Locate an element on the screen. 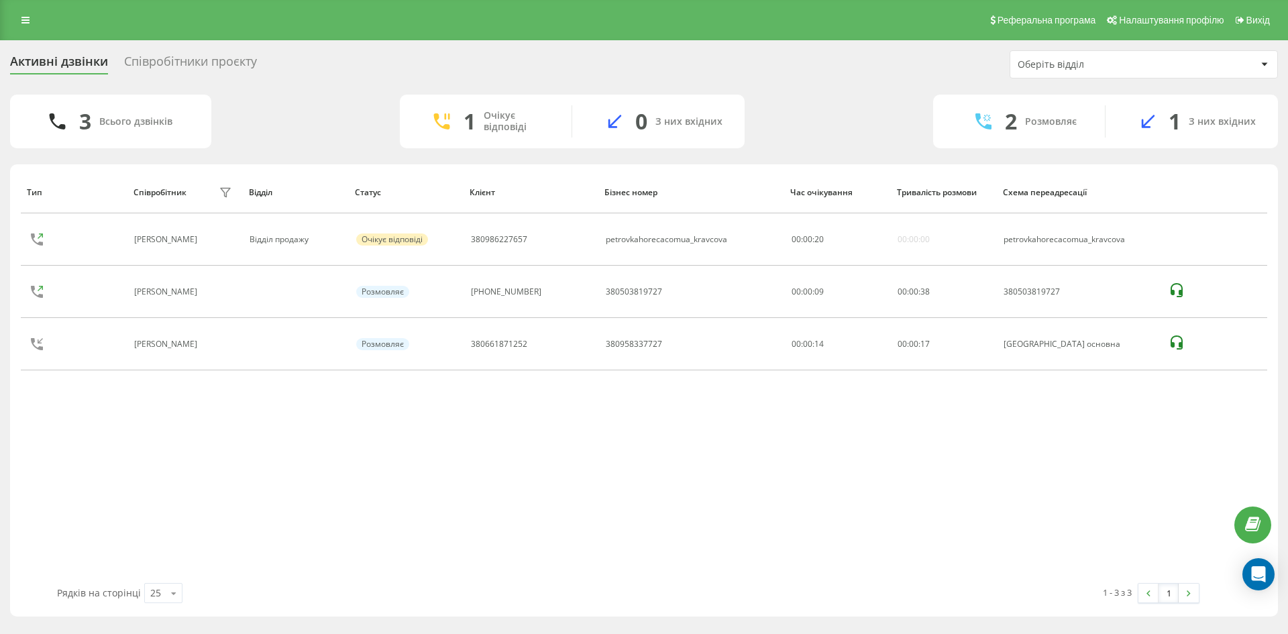 Image resolution: width=1288 pixels, height=634 pixels. div: Open Intercom Messenger is located at coordinates (1258, 574).